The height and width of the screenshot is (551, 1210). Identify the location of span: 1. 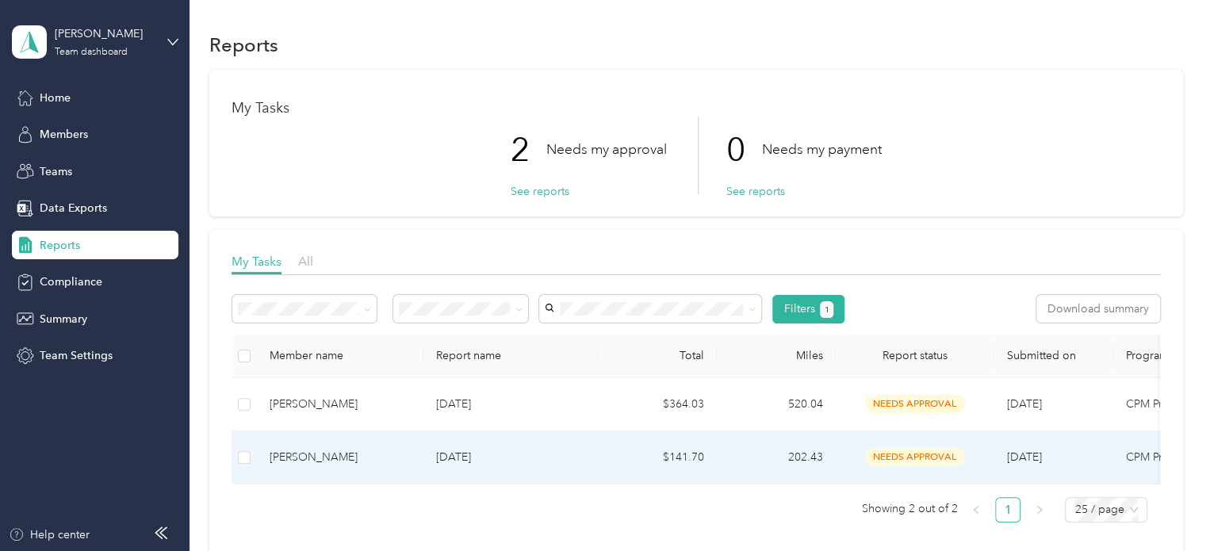
(827, 310).